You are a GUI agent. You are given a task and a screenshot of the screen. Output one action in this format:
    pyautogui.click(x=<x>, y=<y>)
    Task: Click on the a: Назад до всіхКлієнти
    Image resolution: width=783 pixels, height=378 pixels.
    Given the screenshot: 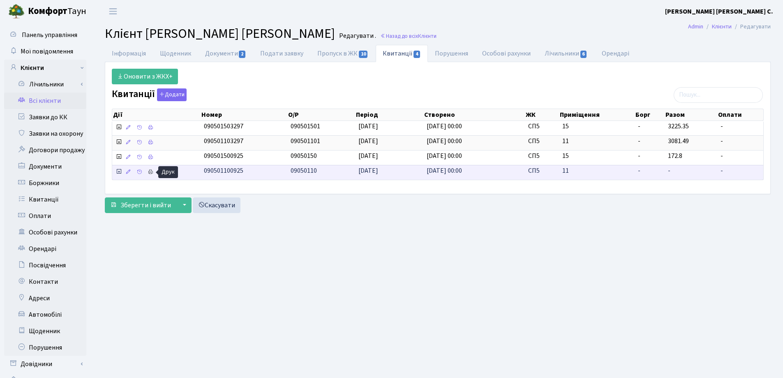 What is the action you would take?
    pyautogui.click(x=408, y=36)
    